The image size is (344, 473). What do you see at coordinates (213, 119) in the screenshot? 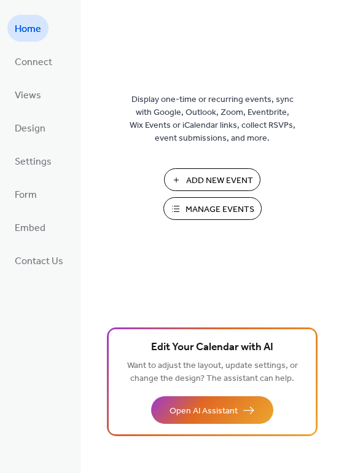
I see `span: Display one-time or recurring events, sync with Google, Outlook, Zoom, Eventbrite, Wix Events or ...` at bounding box center [213, 119].